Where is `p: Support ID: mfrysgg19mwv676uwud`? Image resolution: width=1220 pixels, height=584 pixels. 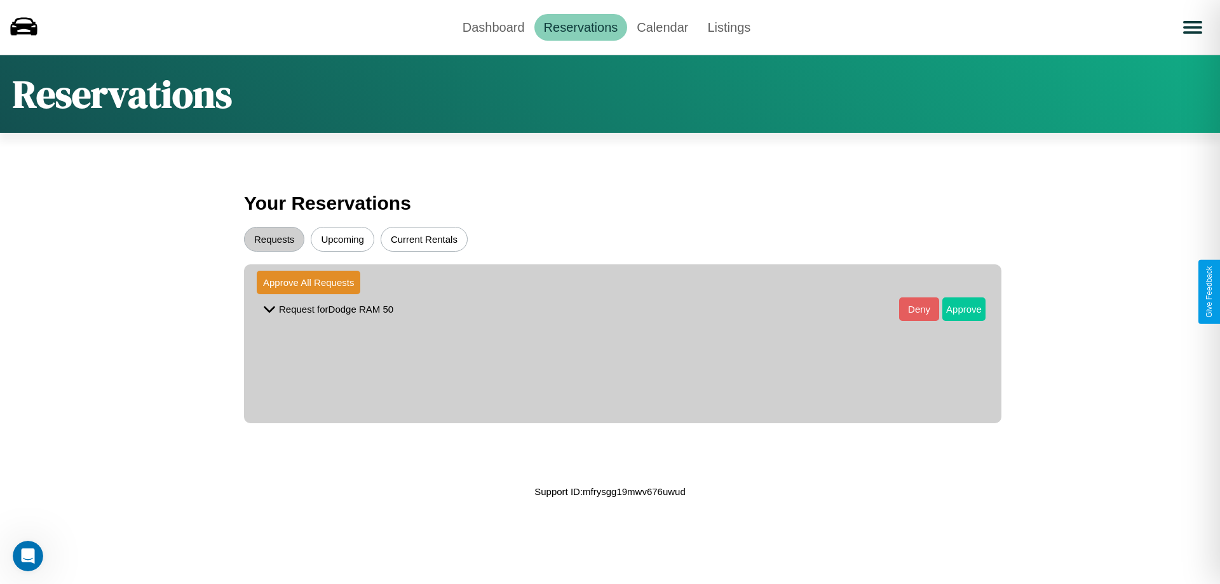
p: Support ID: mfrysgg19mwv676uwud is located at coordinates (610, 491).